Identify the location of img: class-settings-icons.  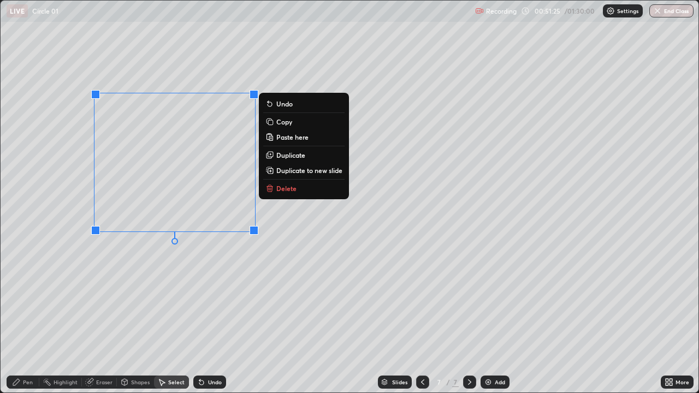
(610, 11).